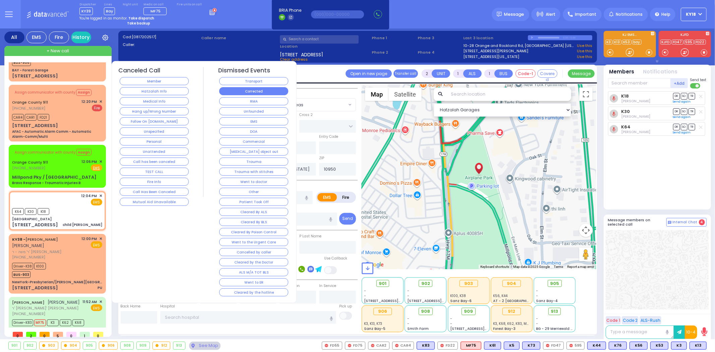 The width and height of the screenshot is (715, 352). What do you see at coordinates (78, 323) in the screenshot?
I see `span: K68` at bounding box center [78, 323].